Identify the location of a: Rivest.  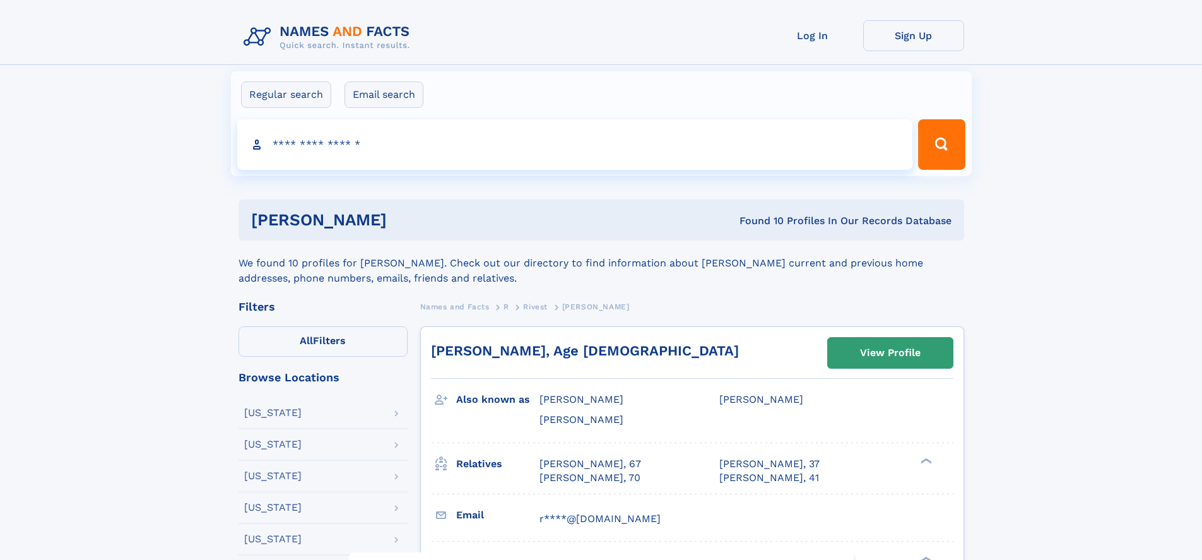
(535, 306).